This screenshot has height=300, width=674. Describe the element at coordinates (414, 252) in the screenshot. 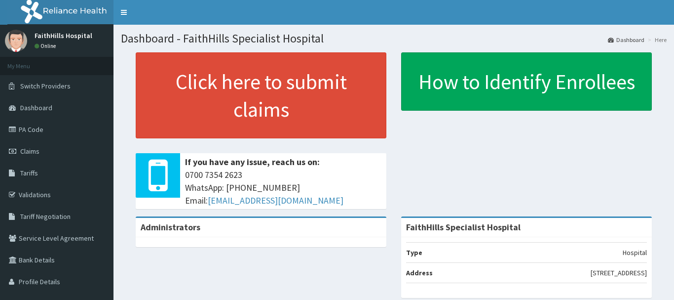

I see `b: Type` at that location.